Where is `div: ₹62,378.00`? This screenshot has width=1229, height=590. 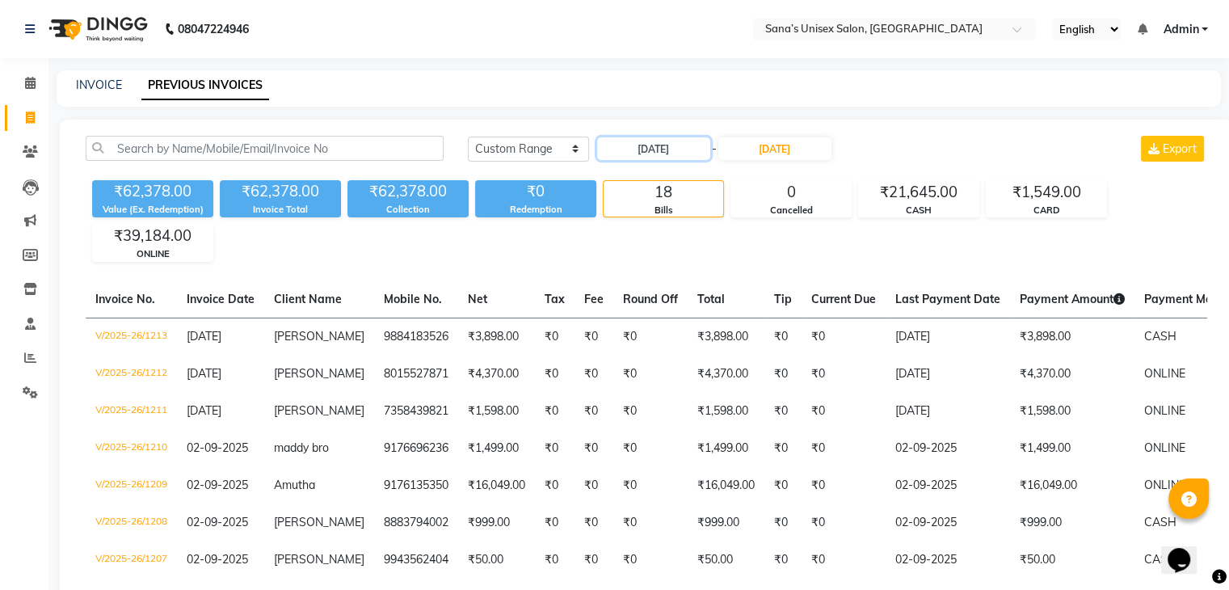
div: ₹62,378.00 is located at coordinates (280, 191).